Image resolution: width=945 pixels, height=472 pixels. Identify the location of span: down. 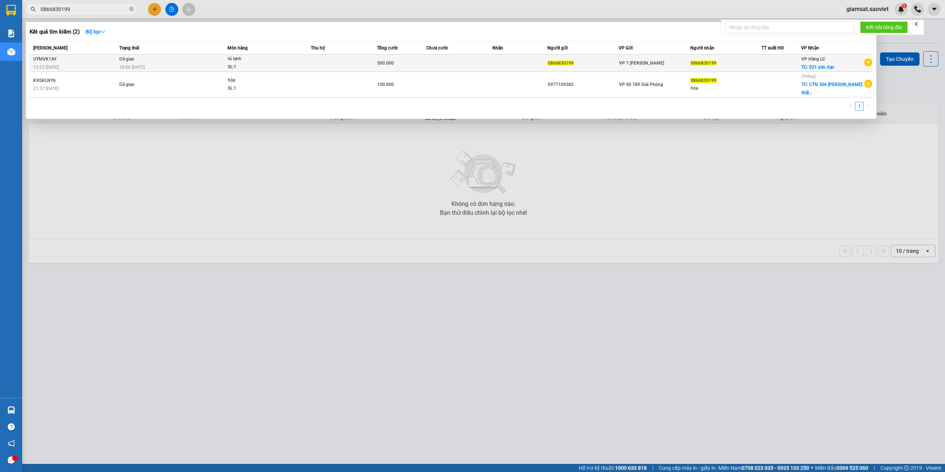
(103, 32).